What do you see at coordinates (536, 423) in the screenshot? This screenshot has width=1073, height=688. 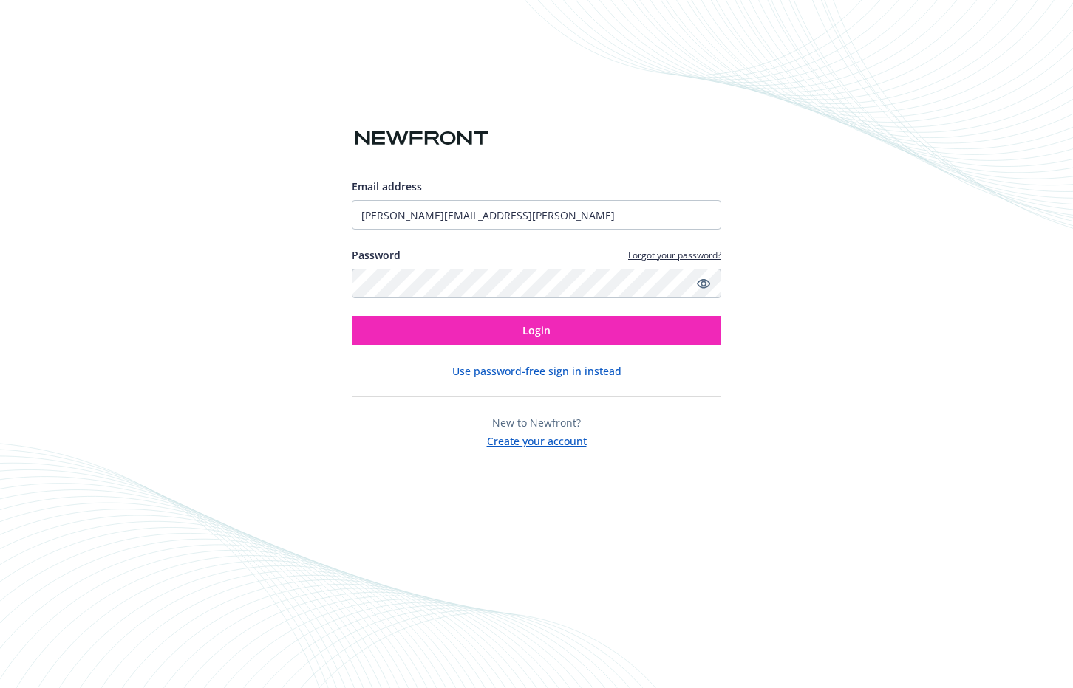 I see `span: New to Newfront?` at bounding box center [536, 423].